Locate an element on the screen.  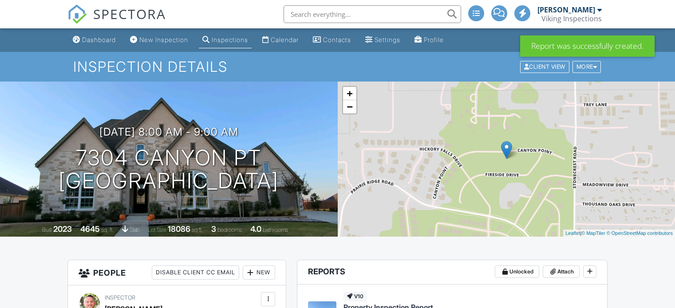
a: Dashboard is located at coordinates (94, 40).